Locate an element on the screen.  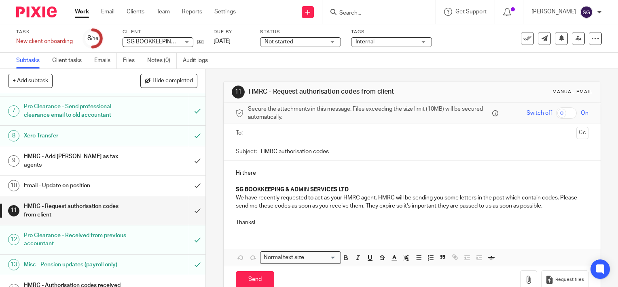
h1: Pro Clearance - Send professional clearance email to old accountant is located at coordinates (76, 111).